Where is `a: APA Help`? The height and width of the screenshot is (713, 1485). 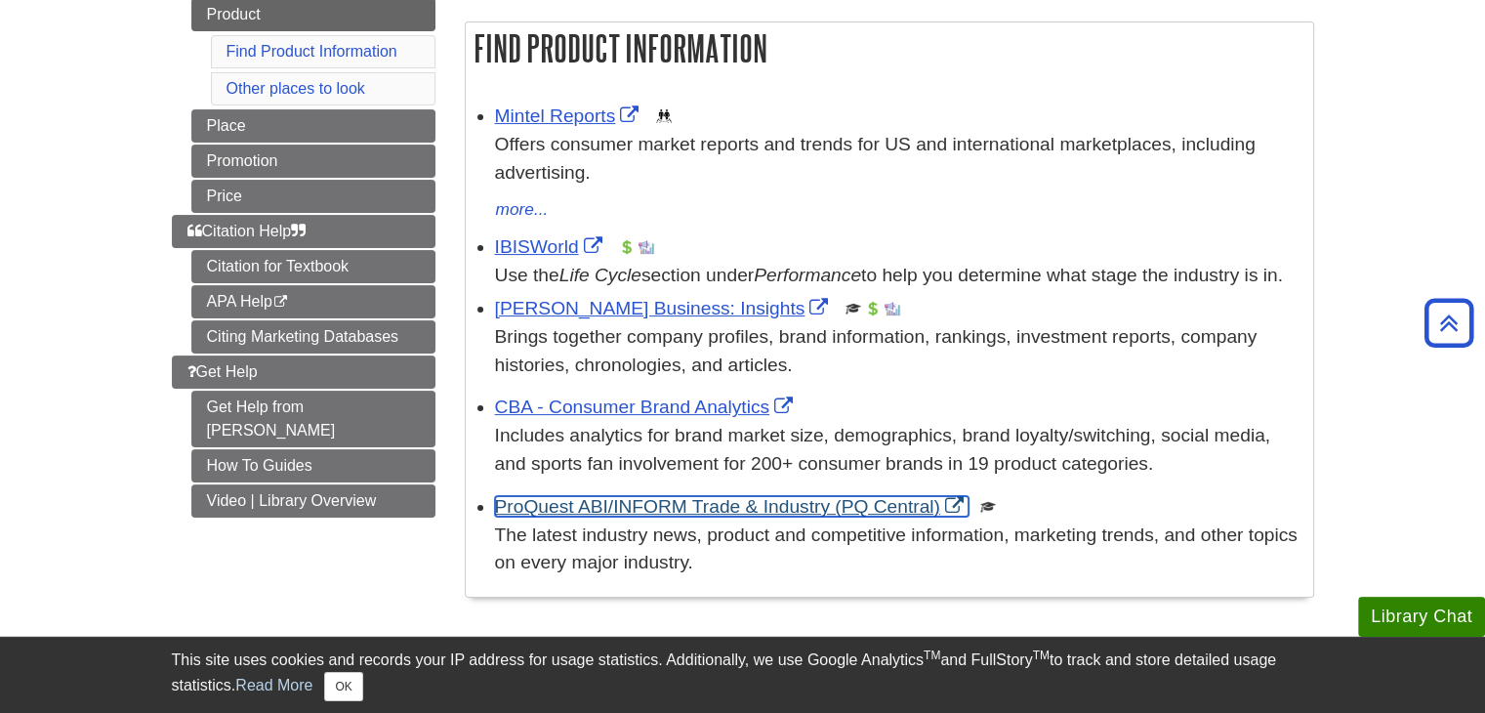
a: APA Help is located at coordinates (313, 302).